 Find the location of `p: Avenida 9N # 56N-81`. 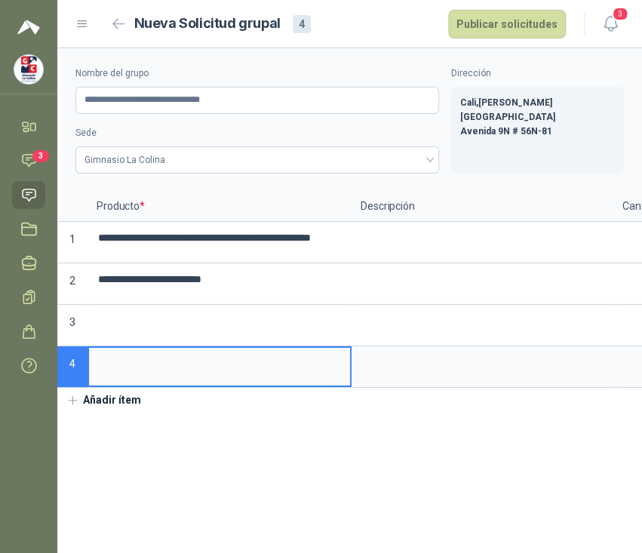

p: Avenida 9N # 56N-81 is located at coordinates (537, 131).